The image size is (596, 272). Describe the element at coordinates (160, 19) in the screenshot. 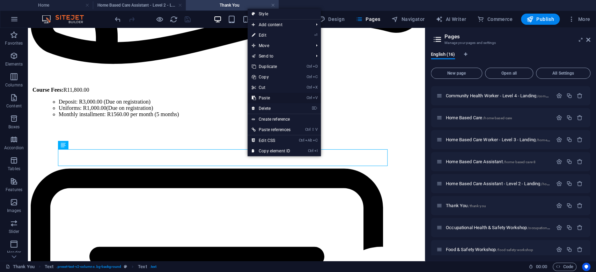

I see `button: Click here to leave preview mode and continue editing` at that location.